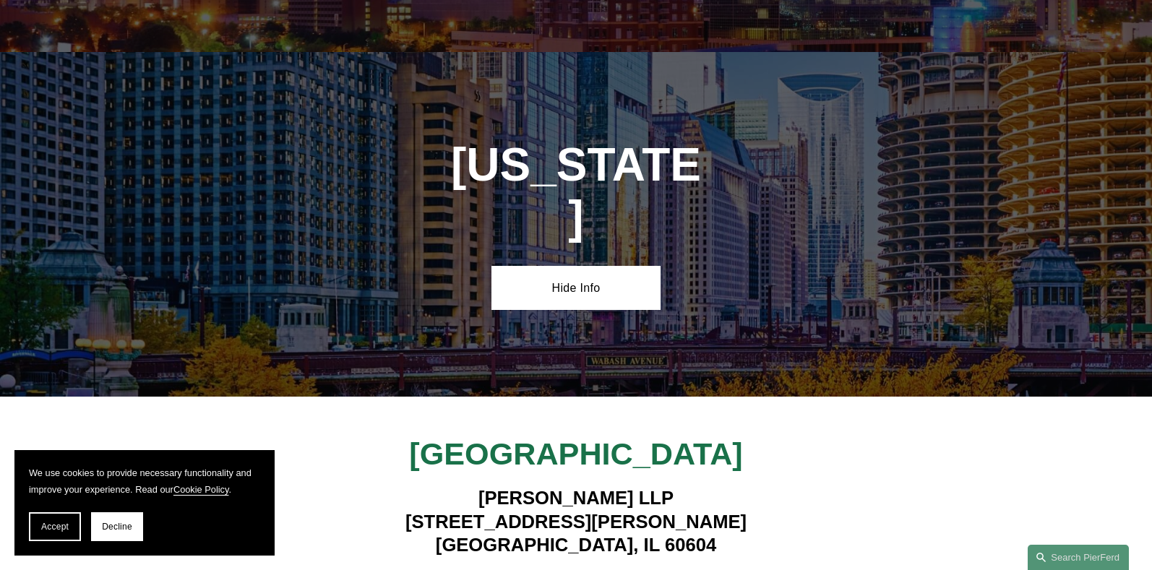 The image size is (1152, 570). What do you see at coordinates (201, 489) in the screenshot?
I see `a: Cookie Policy` at bounding box center [201, 489].